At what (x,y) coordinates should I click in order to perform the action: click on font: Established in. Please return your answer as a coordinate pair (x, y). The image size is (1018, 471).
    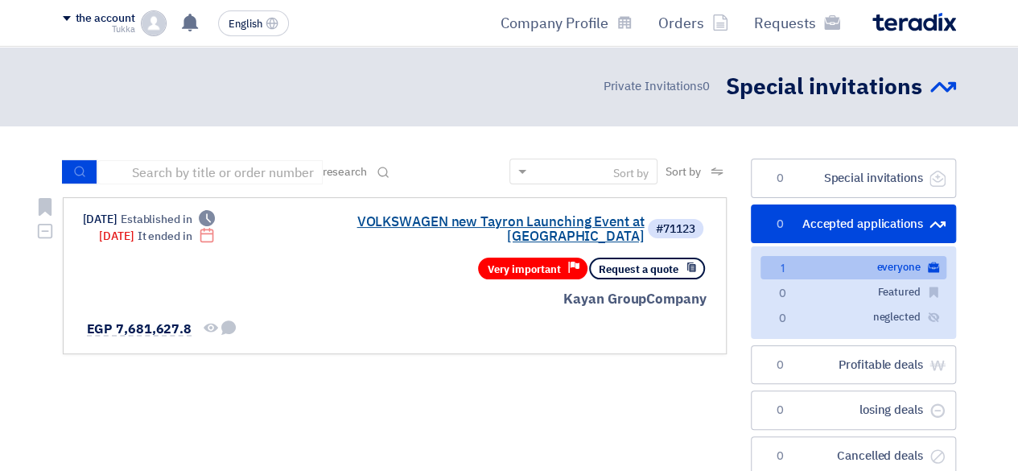
    Looking at the image, I should click on (156, 219).